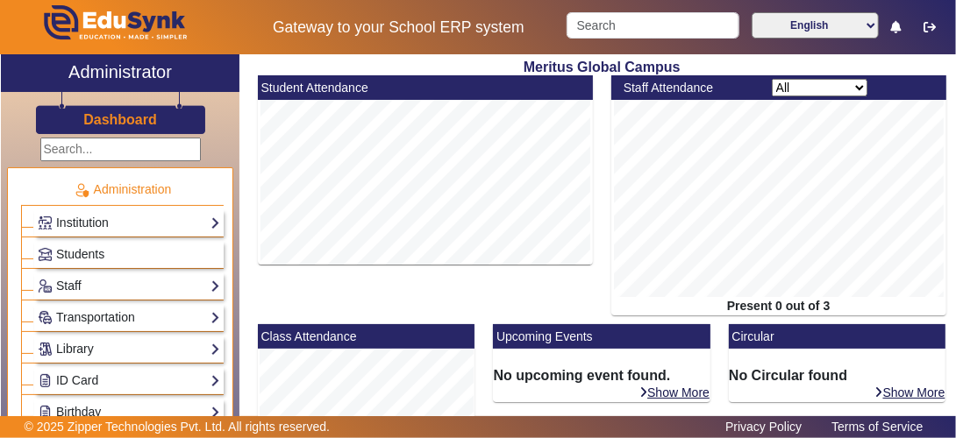 The height and width of the screenshot is (438, 956). Describe the element at coordinates (601, 337) in the screenshot. I see `mat-card-header: Upcoming Events` at that location.